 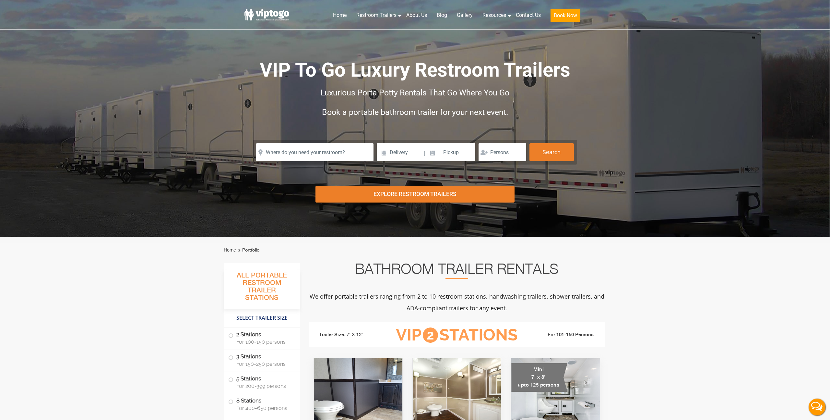 I want to click on span: VIP To Go Luxury Restroom Trailers, so click(x=415, y=70).